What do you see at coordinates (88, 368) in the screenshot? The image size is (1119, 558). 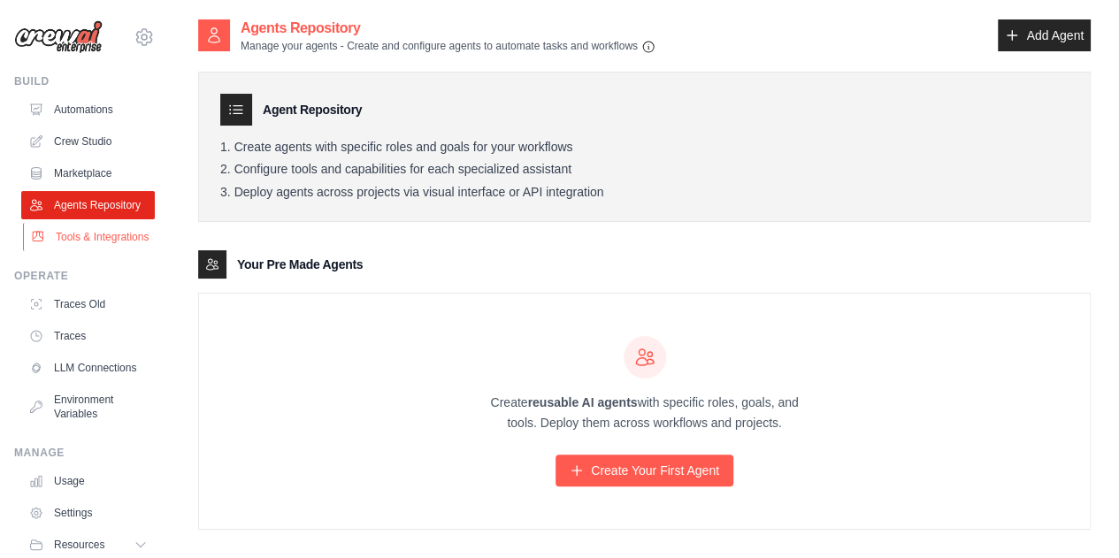 I see `a: LLM Connections` at bounding box center [88, 368].